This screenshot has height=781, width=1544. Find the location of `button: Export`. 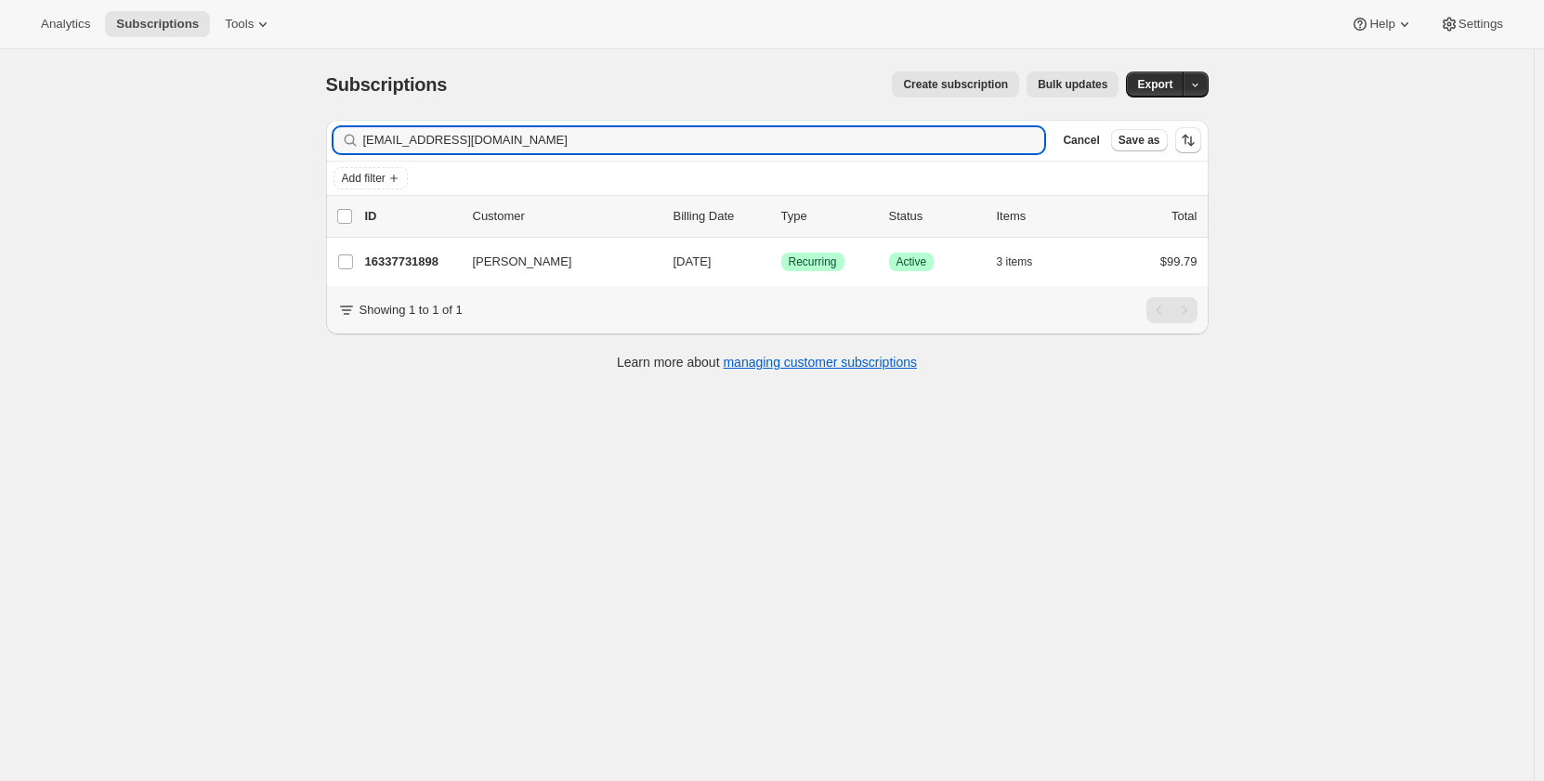

button: Export is located at coordinates (1155, 85).